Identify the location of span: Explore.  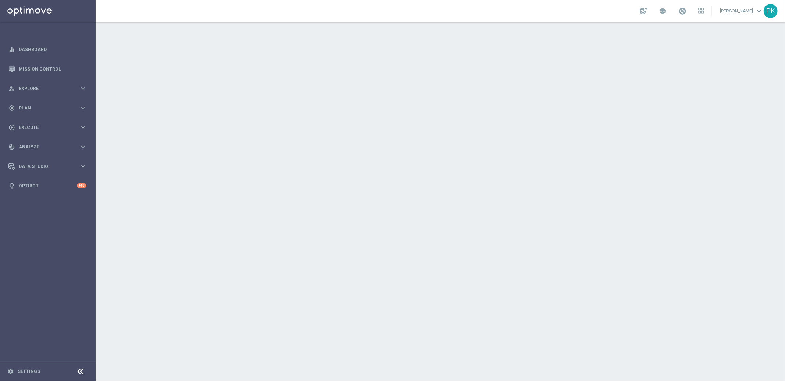
(49, 89).